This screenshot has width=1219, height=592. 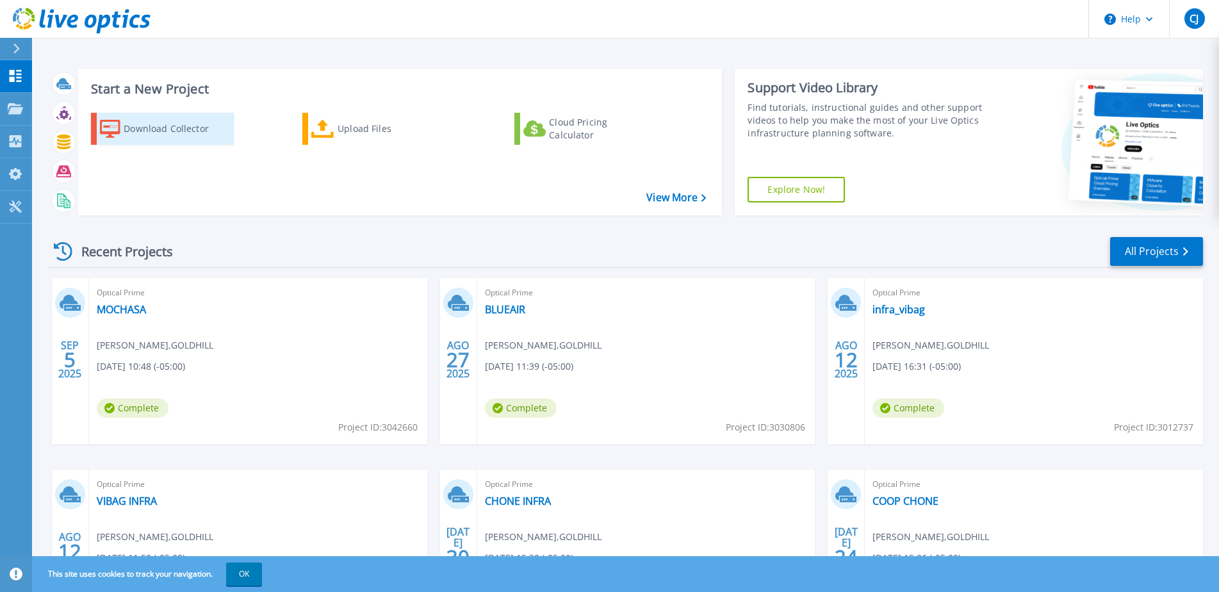 What do you see at coordinates (1194, 19) in the screenshot?
I see `span: CJ` at bounding box center [1194, 19].